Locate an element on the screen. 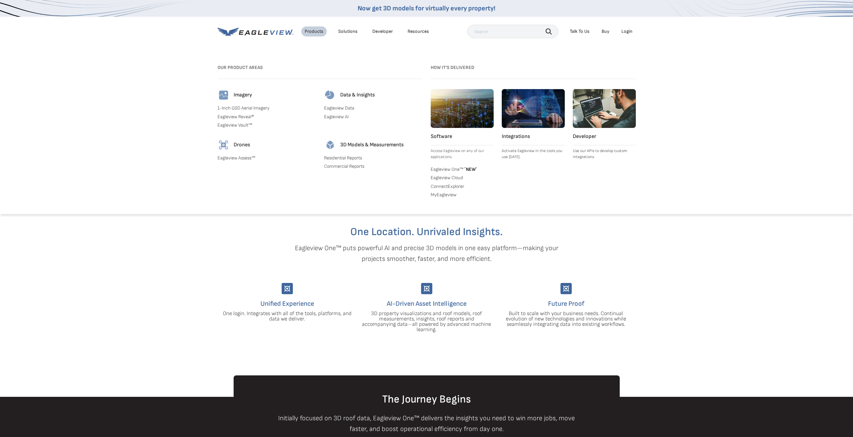 The width and height of the screenshot is (853, 437). a: 1-Inch GSD Aerial Imagery is located at coordinates (267, 108).